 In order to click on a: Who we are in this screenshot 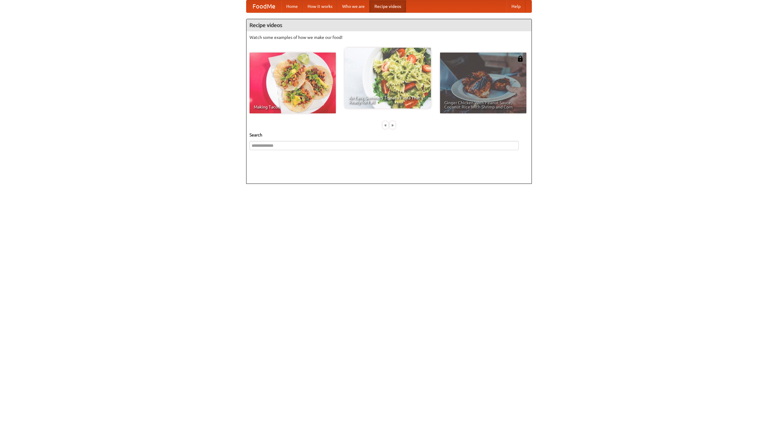, I will do `click(353, 6)`.